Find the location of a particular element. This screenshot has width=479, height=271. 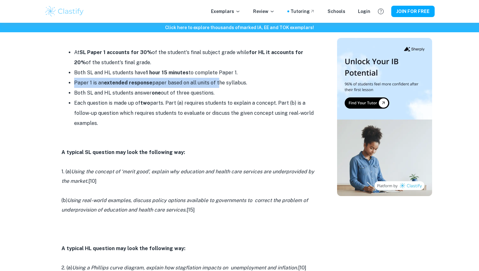

strong: minutes is located at coordinates (178, 72).